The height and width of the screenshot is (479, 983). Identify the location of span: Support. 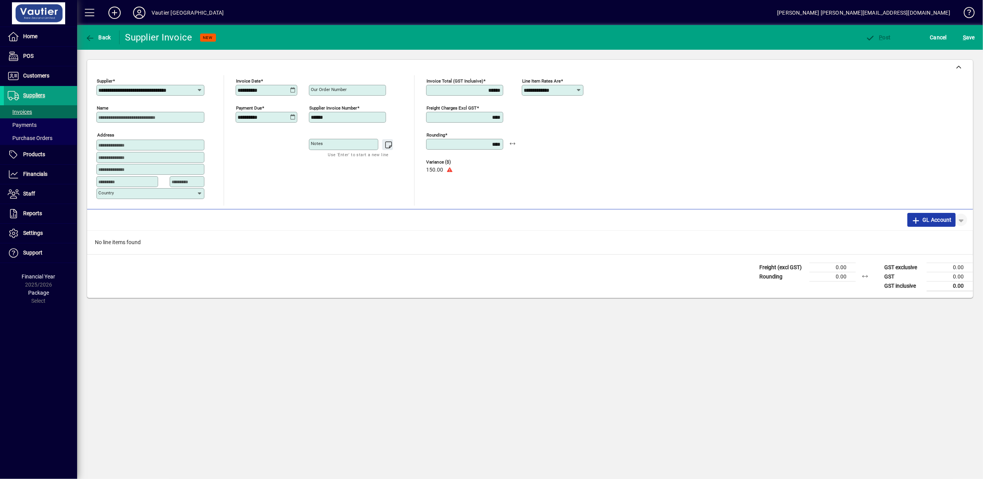
(33, 253).